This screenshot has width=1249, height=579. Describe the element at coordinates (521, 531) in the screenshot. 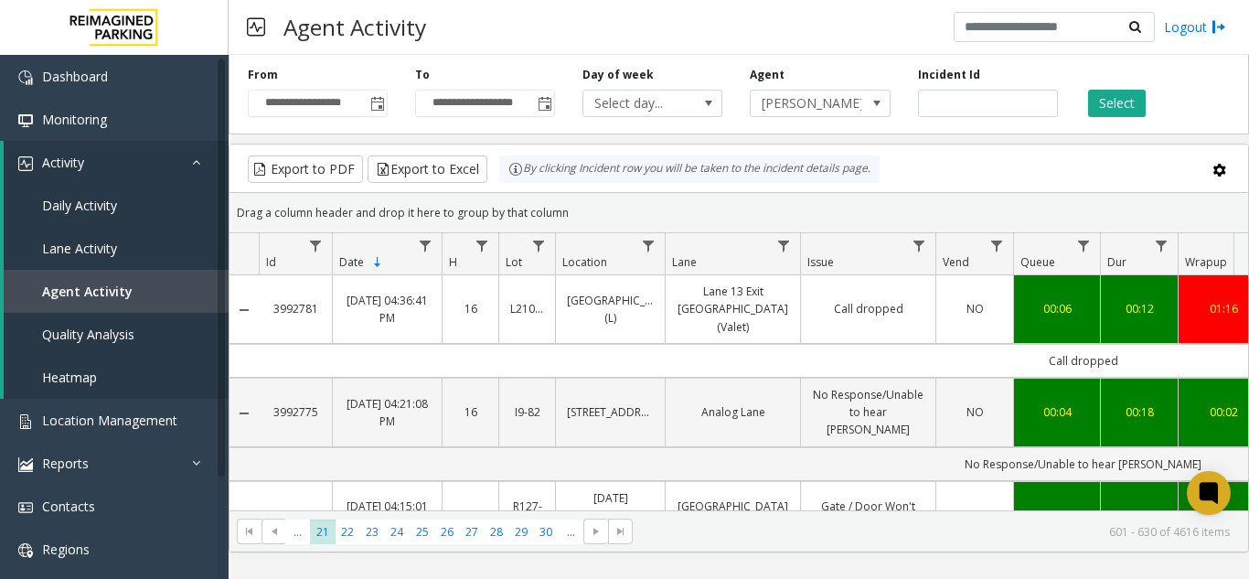

I see `span: Page 29` at that location.